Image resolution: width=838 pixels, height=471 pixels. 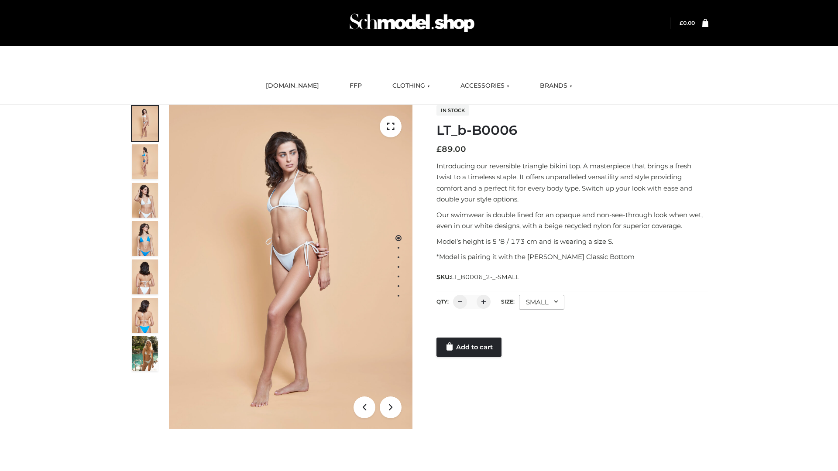 I want to click on a: CLOTHING, so click(x=411, y=86).